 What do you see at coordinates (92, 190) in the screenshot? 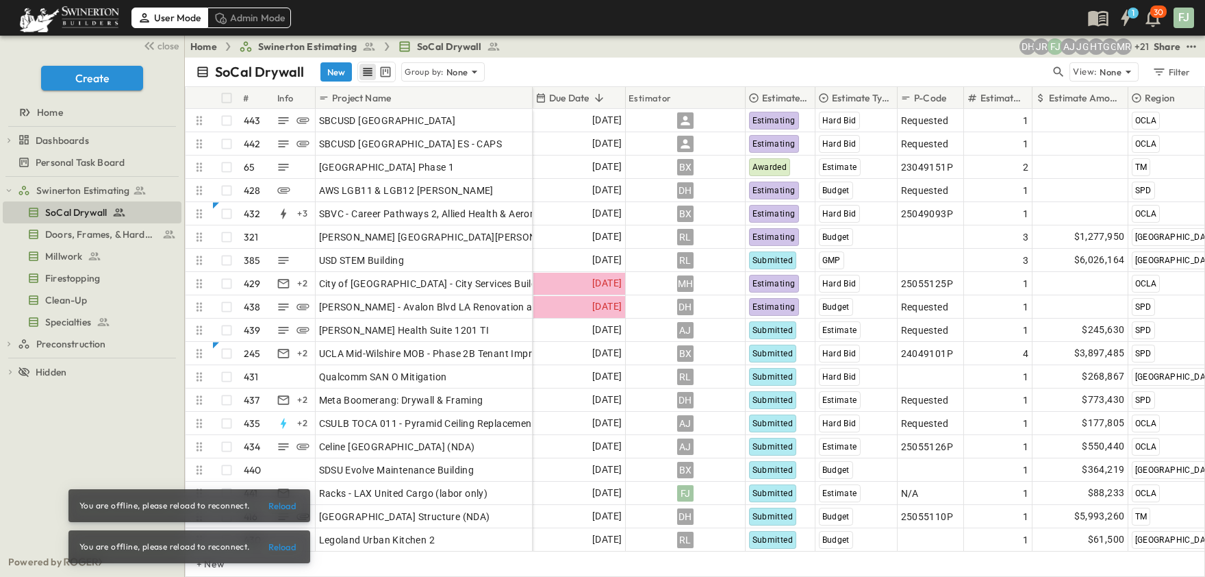
I see `div: Swinerton Estimatingtest` at bounding box center [92, 190].